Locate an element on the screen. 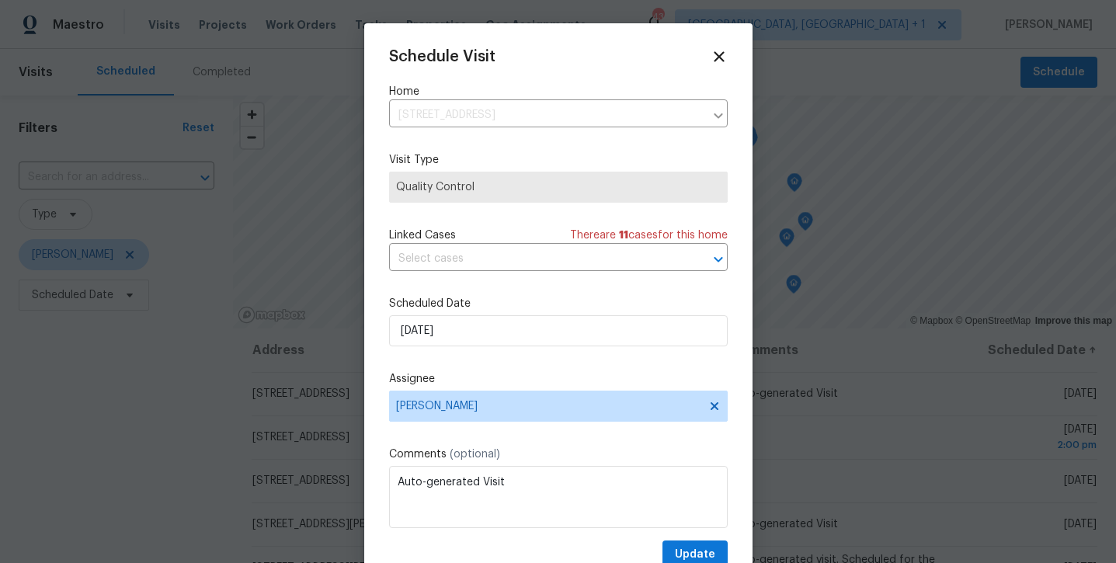 The width and height of the screenshot is (1116, 563). label: Comments is located at coordinates (558, 454).